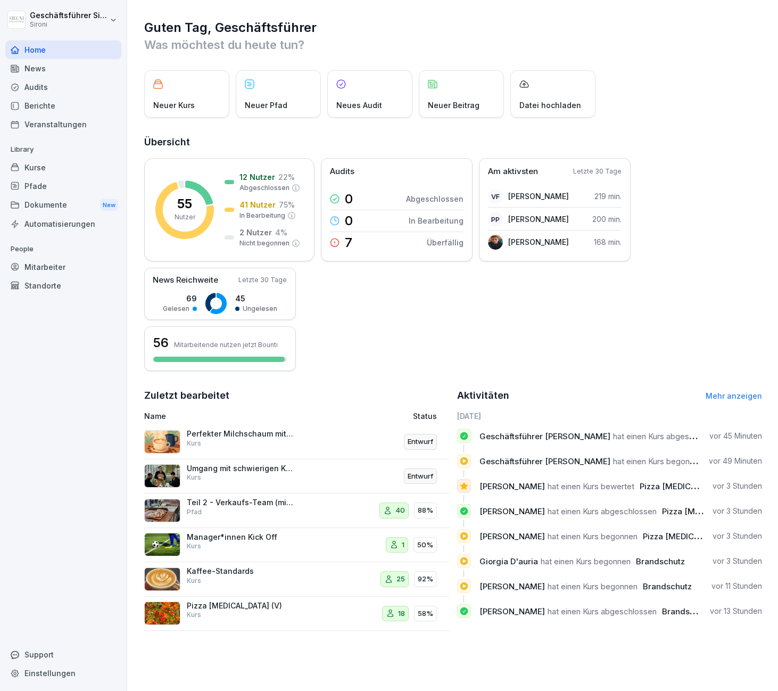 The width and height of the screenshot is (778, 691). Describe the element at coordinates (240, 434) in the screenshot. I see `p: Perfekter Milchschaum mit dem Perfect Moose` at that location.